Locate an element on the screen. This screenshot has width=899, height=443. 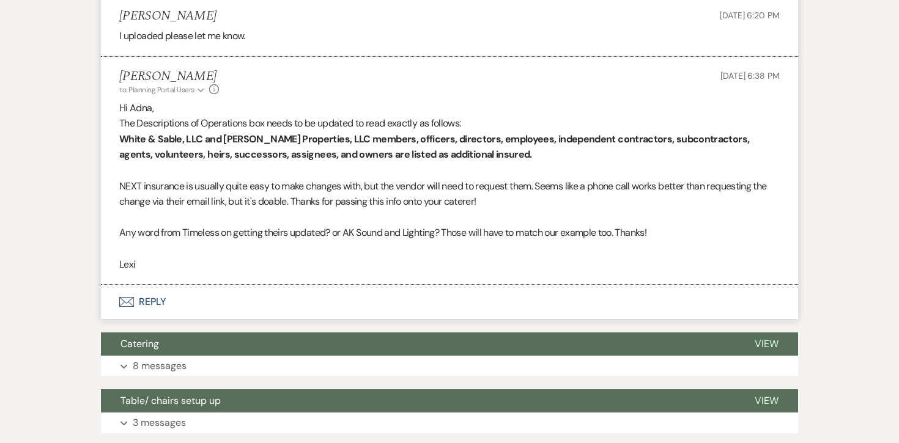
p: The Descriptions of Operations box needs to be updated to read exactly as follows: is located at coordinates (449, 123).